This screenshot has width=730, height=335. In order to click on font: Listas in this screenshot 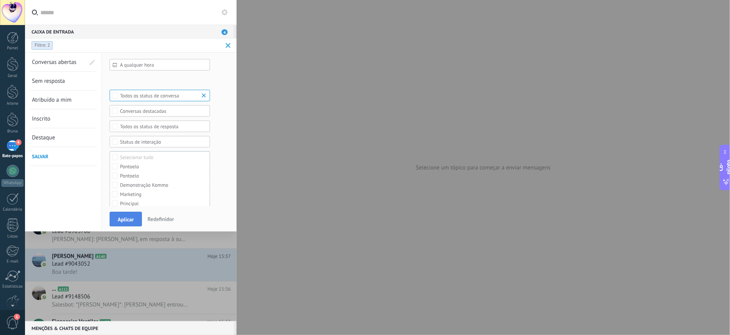, I will do `click(12, 236)`.